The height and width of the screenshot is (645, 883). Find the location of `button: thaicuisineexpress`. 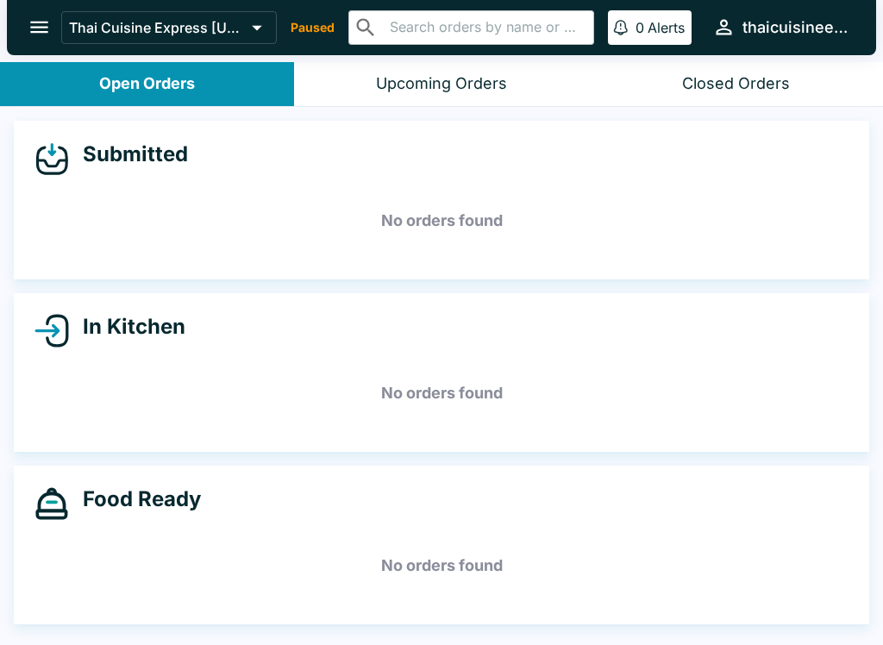

button: thaicuisineexpress is located at coordinates (781, 27).